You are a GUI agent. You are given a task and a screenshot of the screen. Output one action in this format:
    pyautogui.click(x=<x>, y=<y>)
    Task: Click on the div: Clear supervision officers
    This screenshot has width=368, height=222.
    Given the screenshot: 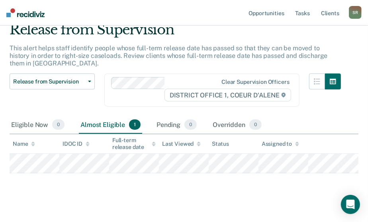 What is the action you would take?
    pyautogui.click(x=255, y=82)
    